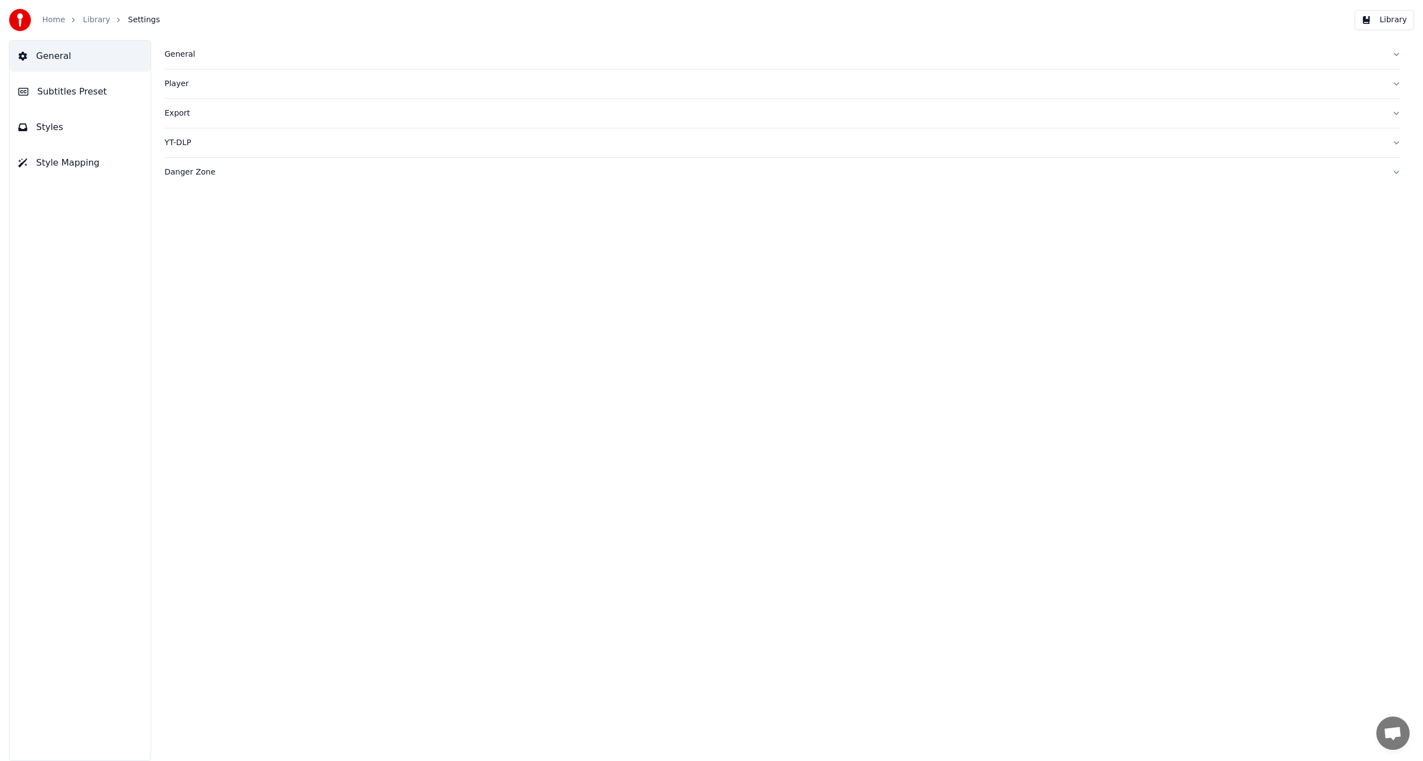  Describe the element at coordinates (1393, 733) in the screenshot. I see `a: 채팅 열기` at that location.